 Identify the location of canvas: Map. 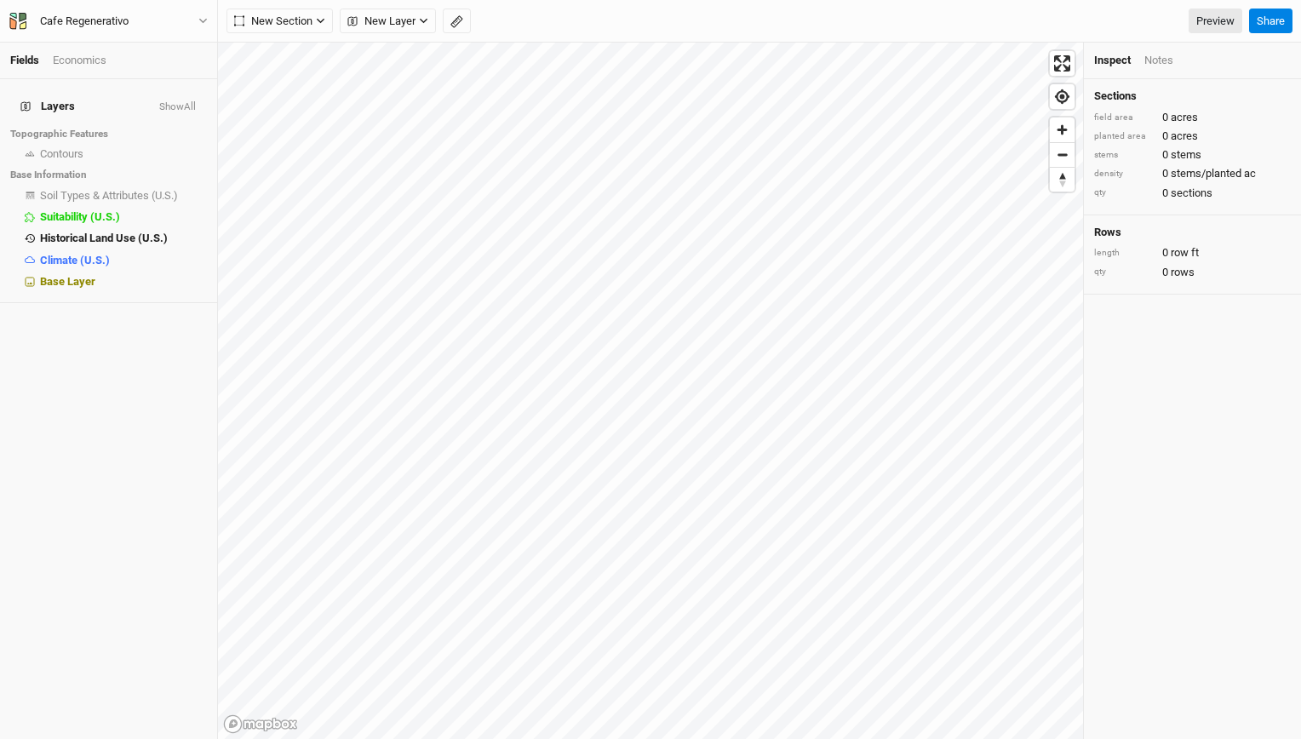
(650, 391).